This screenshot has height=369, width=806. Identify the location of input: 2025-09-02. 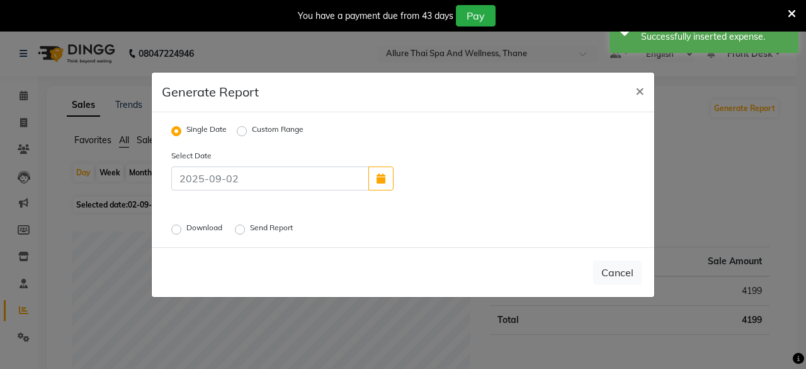
(270, 178).